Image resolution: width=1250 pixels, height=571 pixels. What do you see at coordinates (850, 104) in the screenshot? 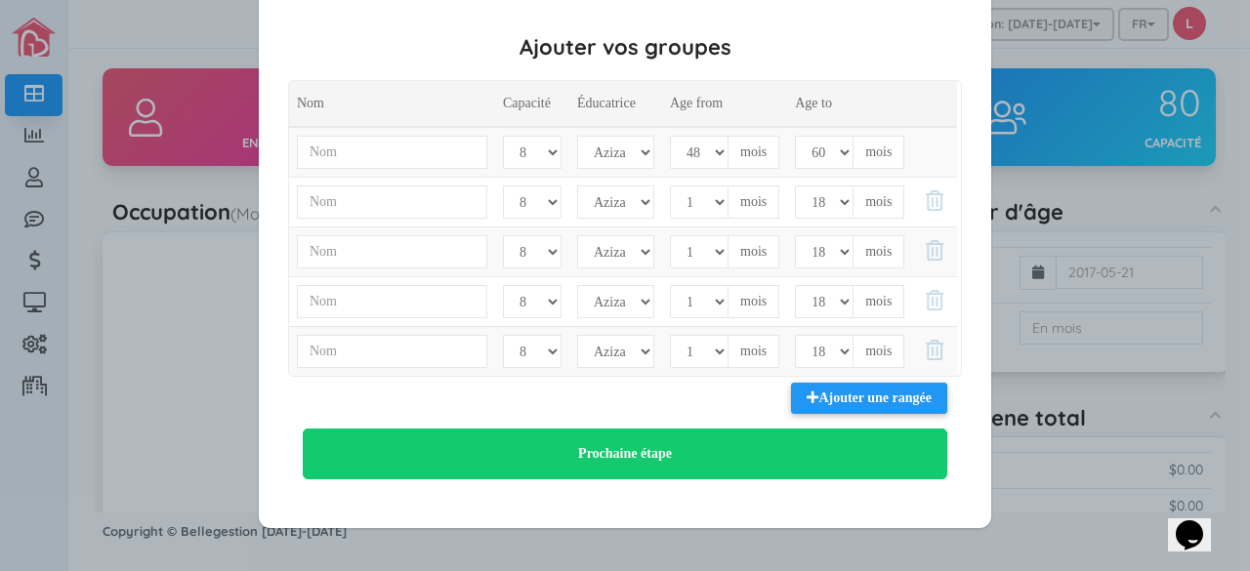
I see `td: Age to` at bounding box center [850, 104].